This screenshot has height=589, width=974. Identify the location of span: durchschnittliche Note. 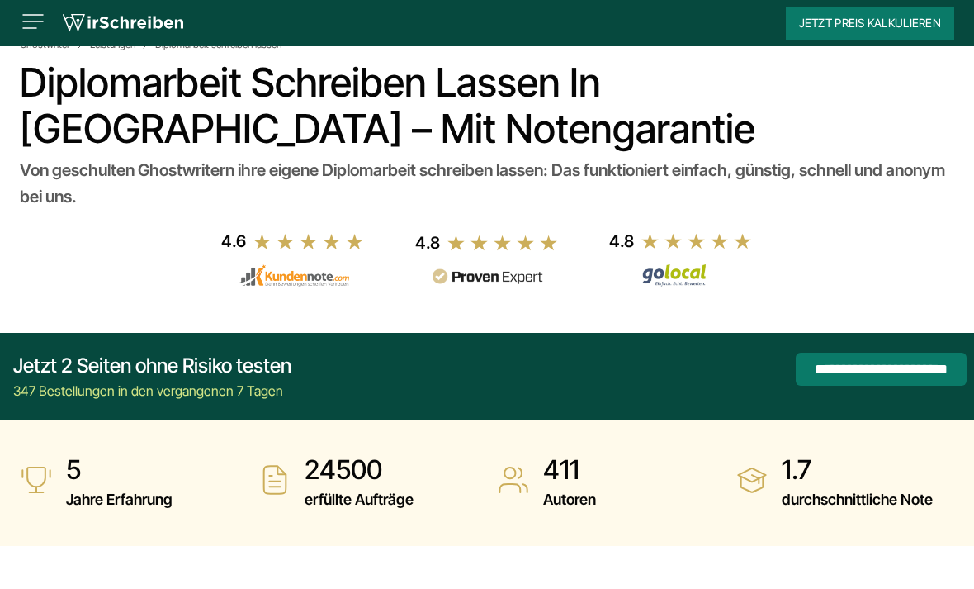
(857, 500).